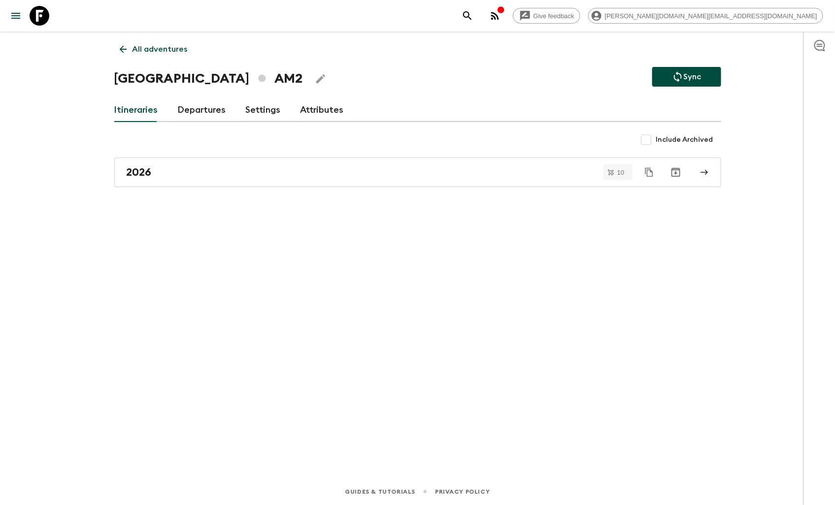  Describe the element at coordinates (16, 16) in the screenshot. I see `button: menu` at that location.